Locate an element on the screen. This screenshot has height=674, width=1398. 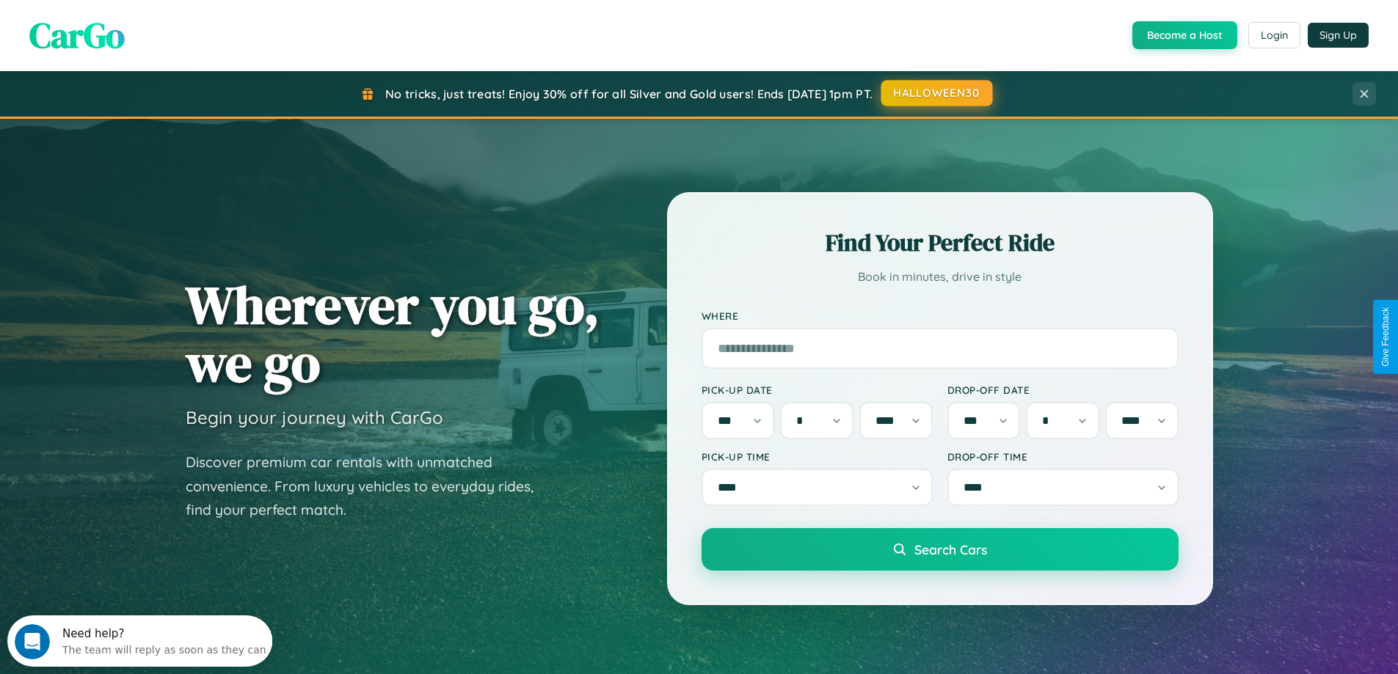
span: CarGo is located at coordinates (77, 35).